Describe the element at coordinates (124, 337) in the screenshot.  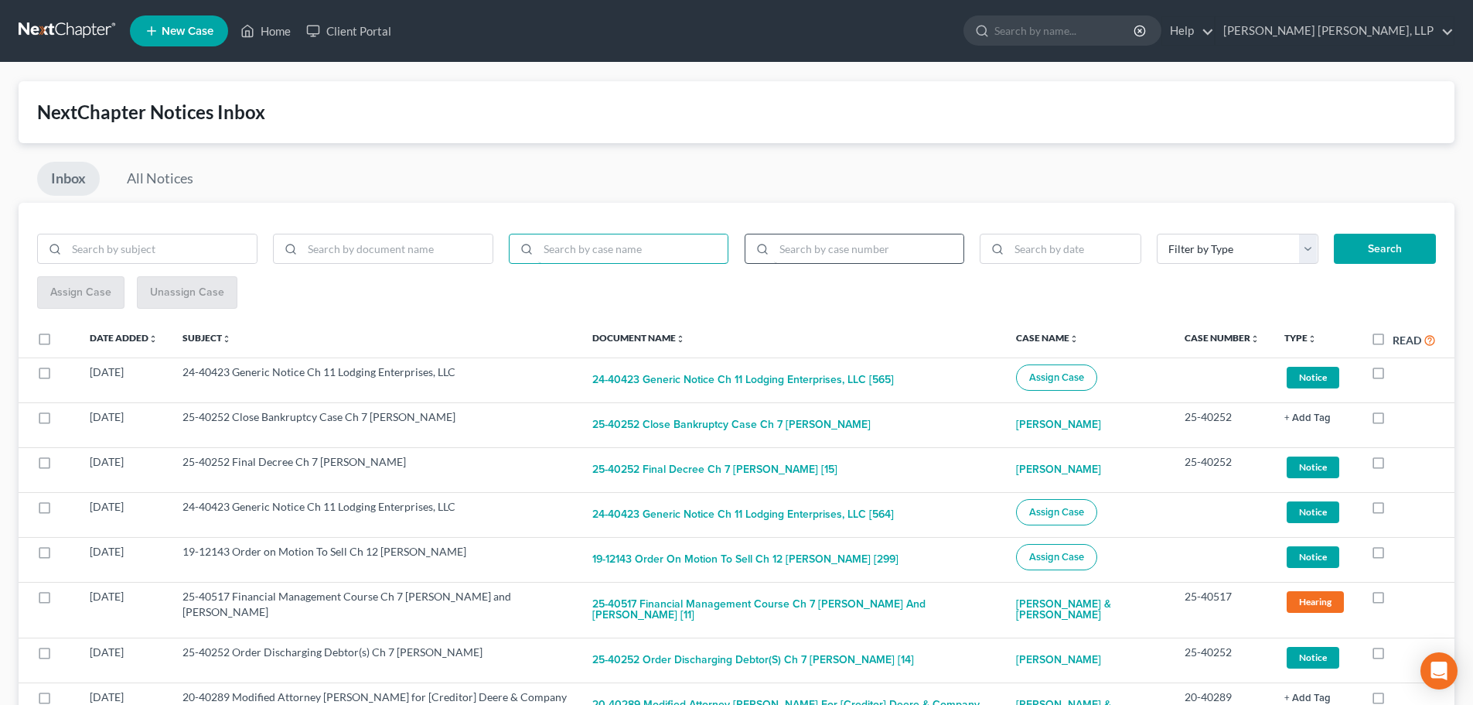
I see `a: Date Addedunfold_more` at that location.